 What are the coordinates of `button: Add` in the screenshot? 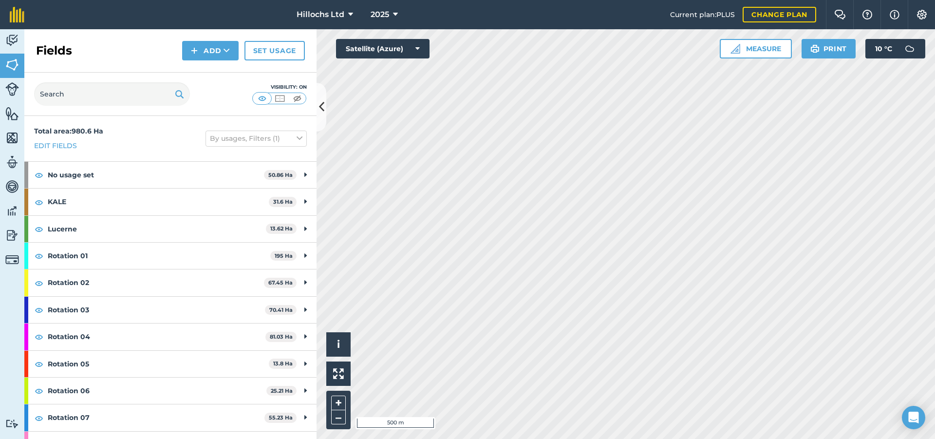 It's located at (210, 51).